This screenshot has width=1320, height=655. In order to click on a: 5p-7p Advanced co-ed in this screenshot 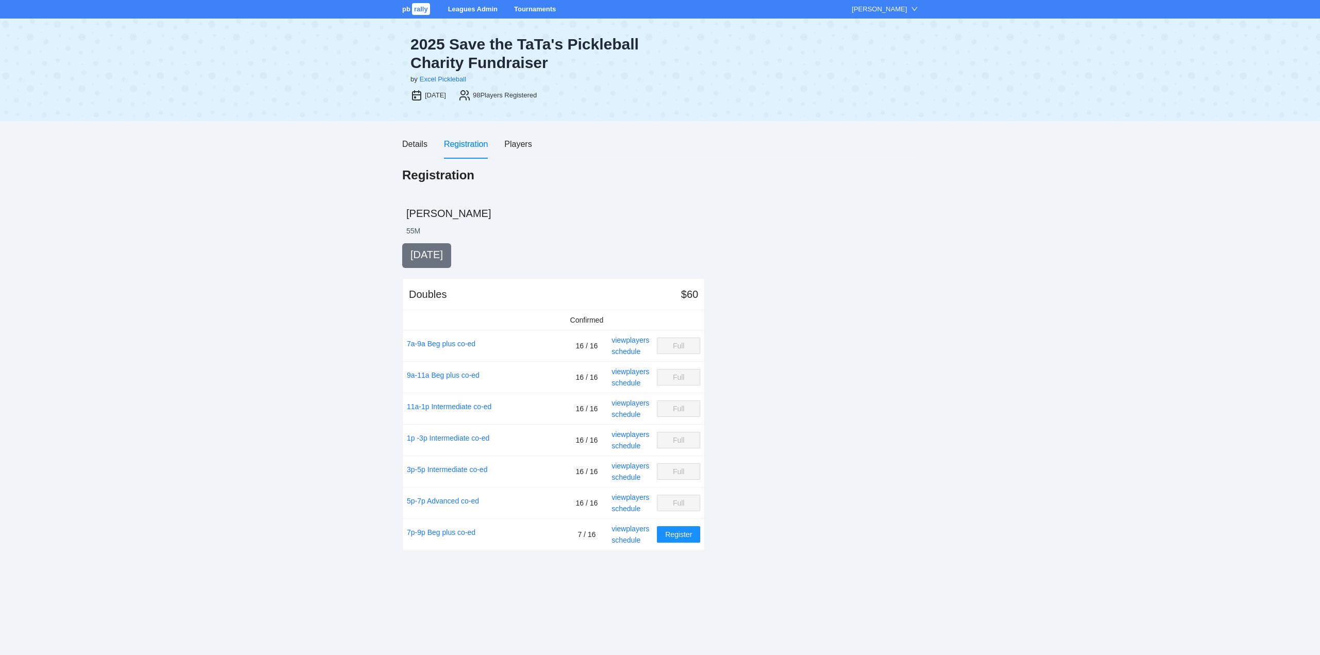, I will do `click(443, 501)`.